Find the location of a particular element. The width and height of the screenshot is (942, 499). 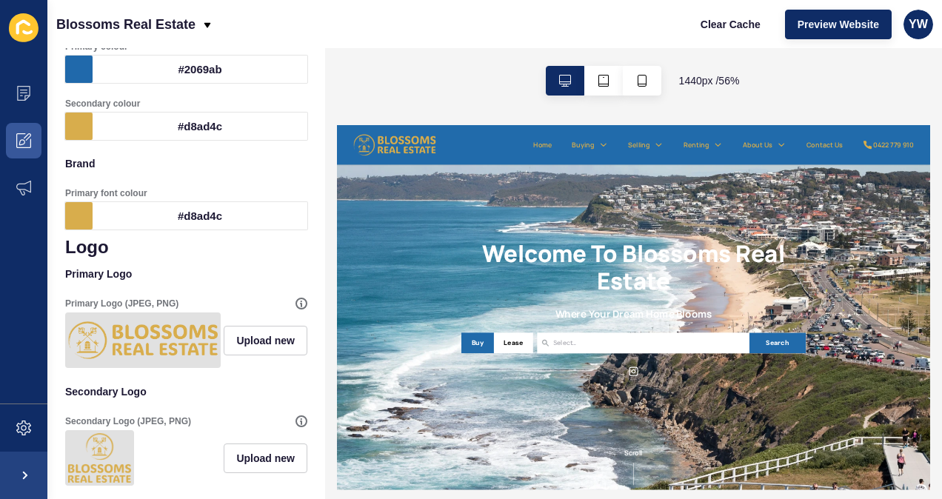

a: Selling is located at coordinates (543, 36).